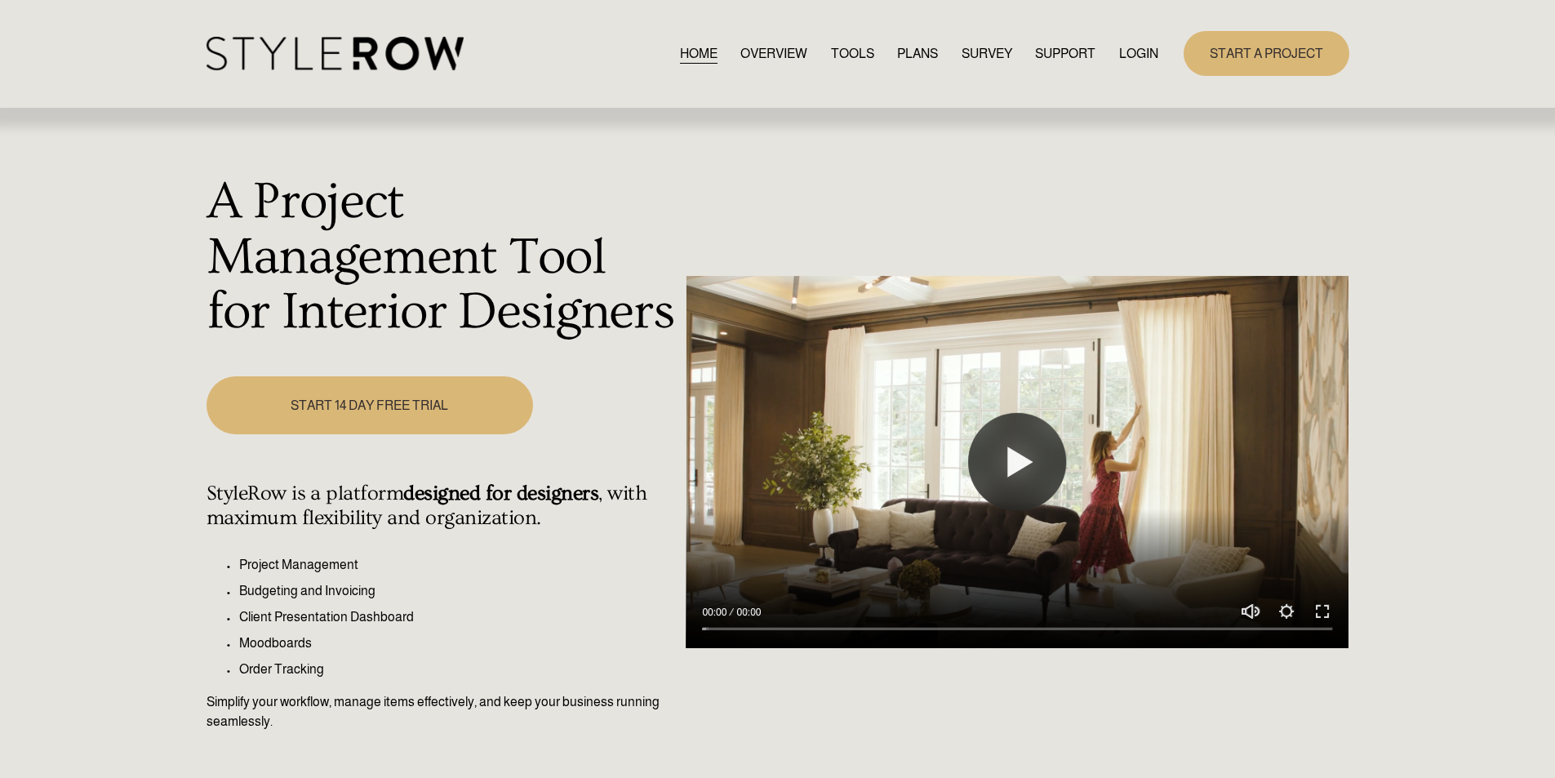 This screenshot has width=1555, height=778. I want to click on p: Client Presentation Dashboard, so click(458, 617).